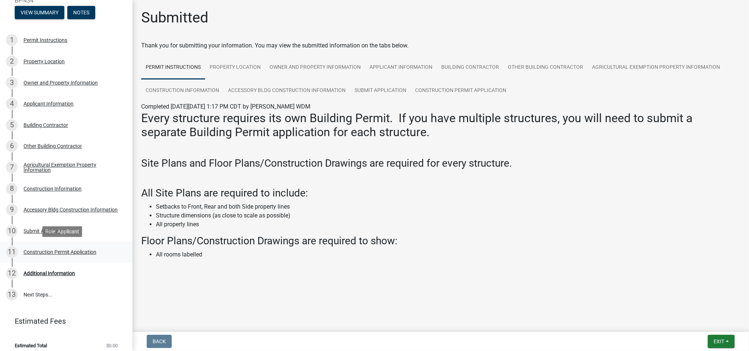  I want to click on h3: All Site Plans are required to include:, so click(441, 193).